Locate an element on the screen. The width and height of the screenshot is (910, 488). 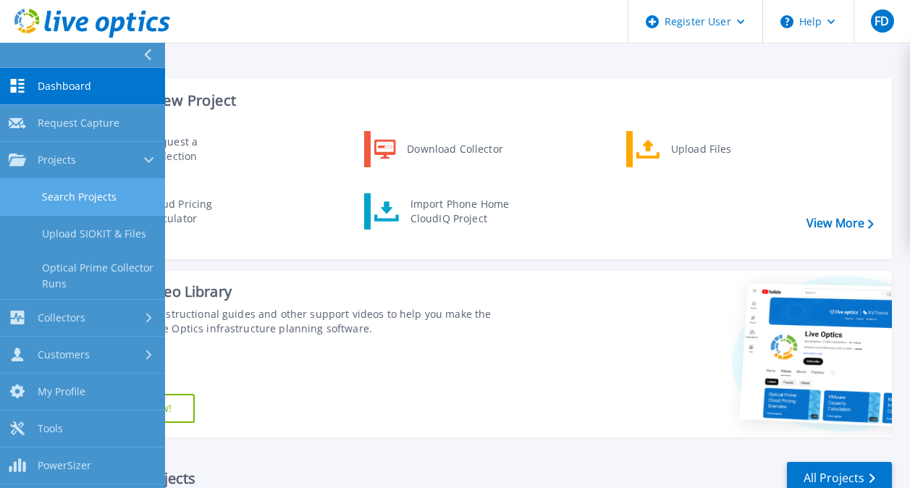
span: Projects is located at coordinates (56, 160).